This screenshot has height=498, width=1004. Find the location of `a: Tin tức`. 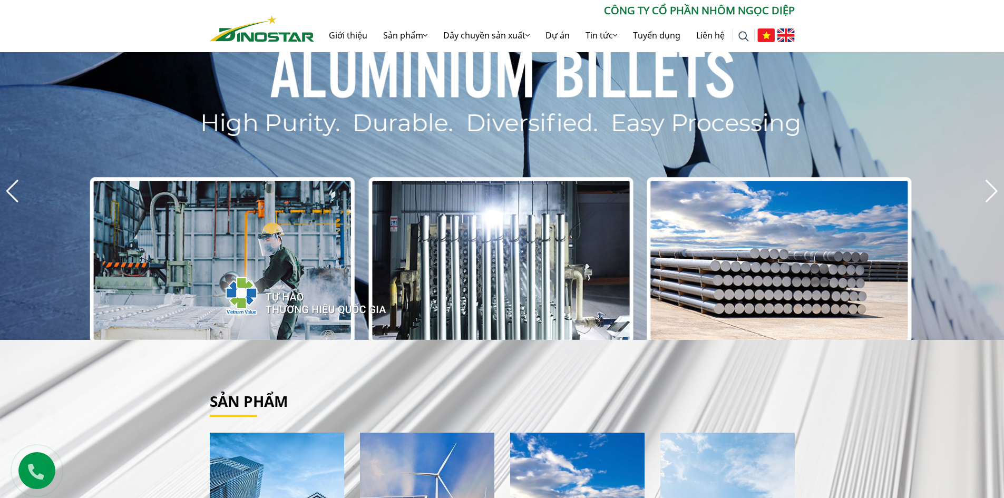

a: Tin tức is located at coordinates (601, 35).